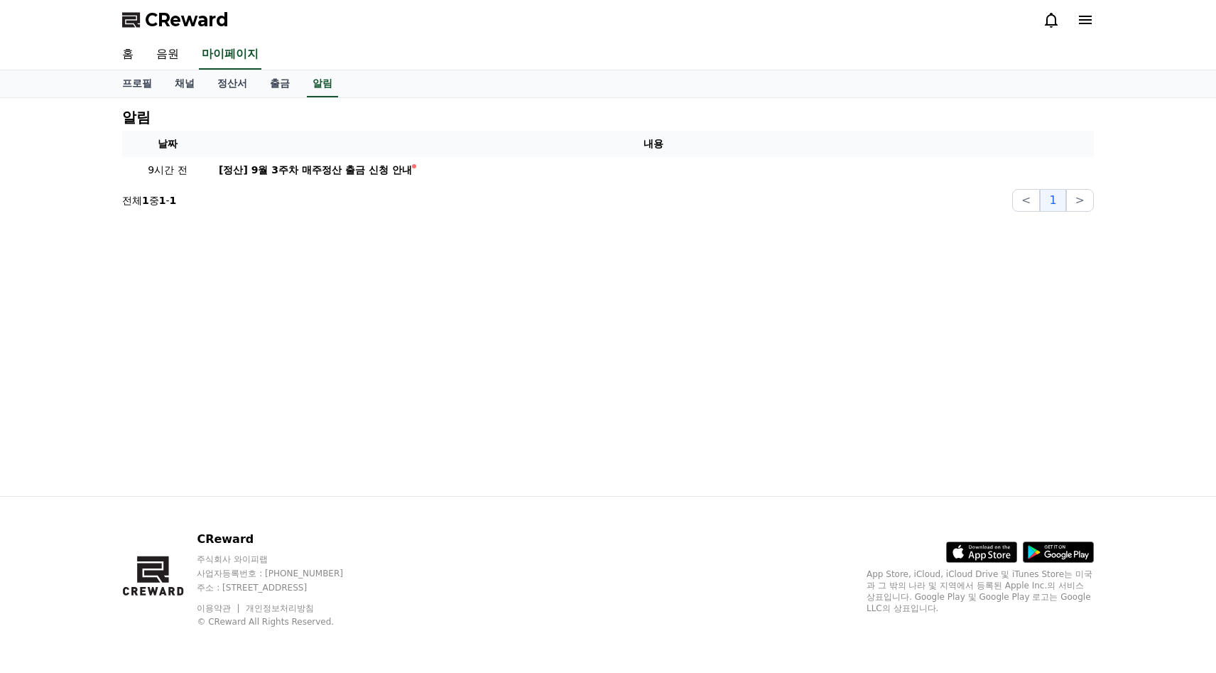 The width and height of the screenshot is (1216, 673). I want to click on button: 1, so click(1053, 200).